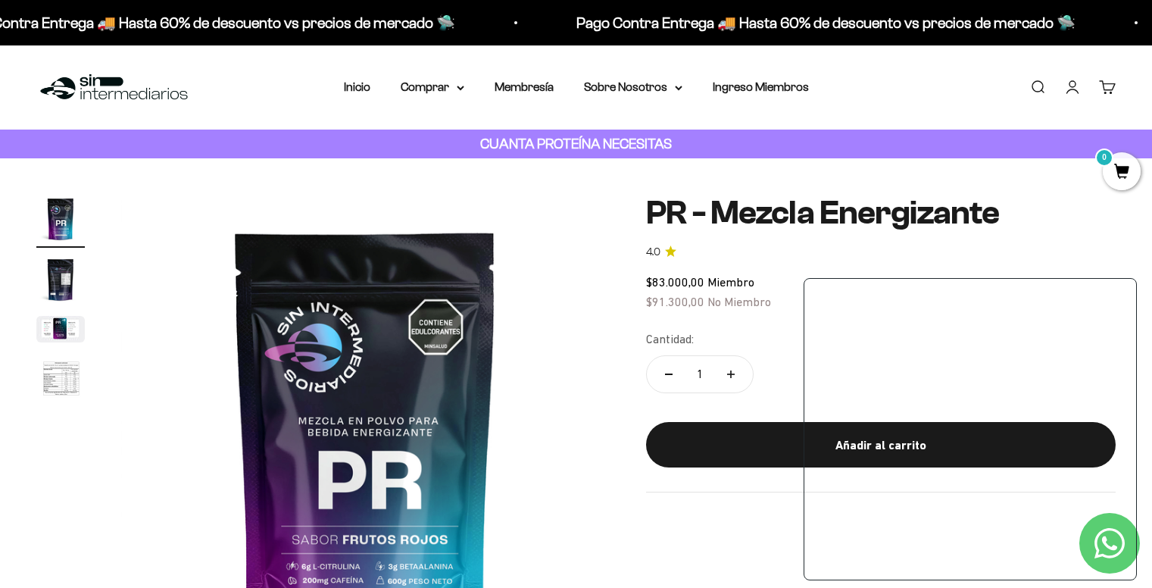  What do you see at coordinates (731, 282) in the screenshot?
I see `span: Miembro` at bounding box center [731, 282].